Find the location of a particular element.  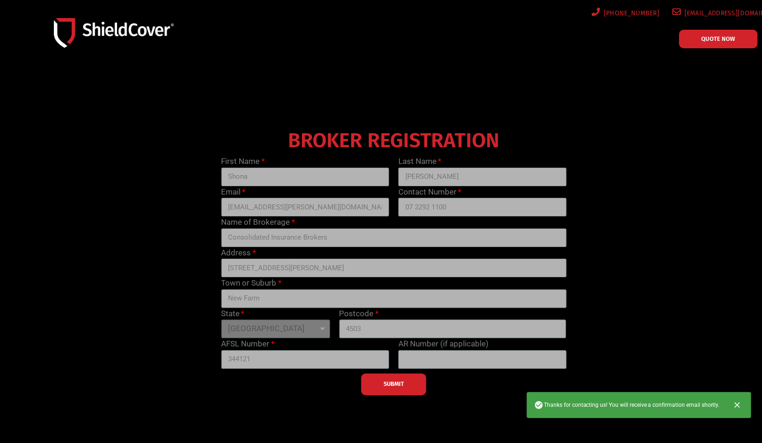

label: Last Name is located at coordinates (420, 162).